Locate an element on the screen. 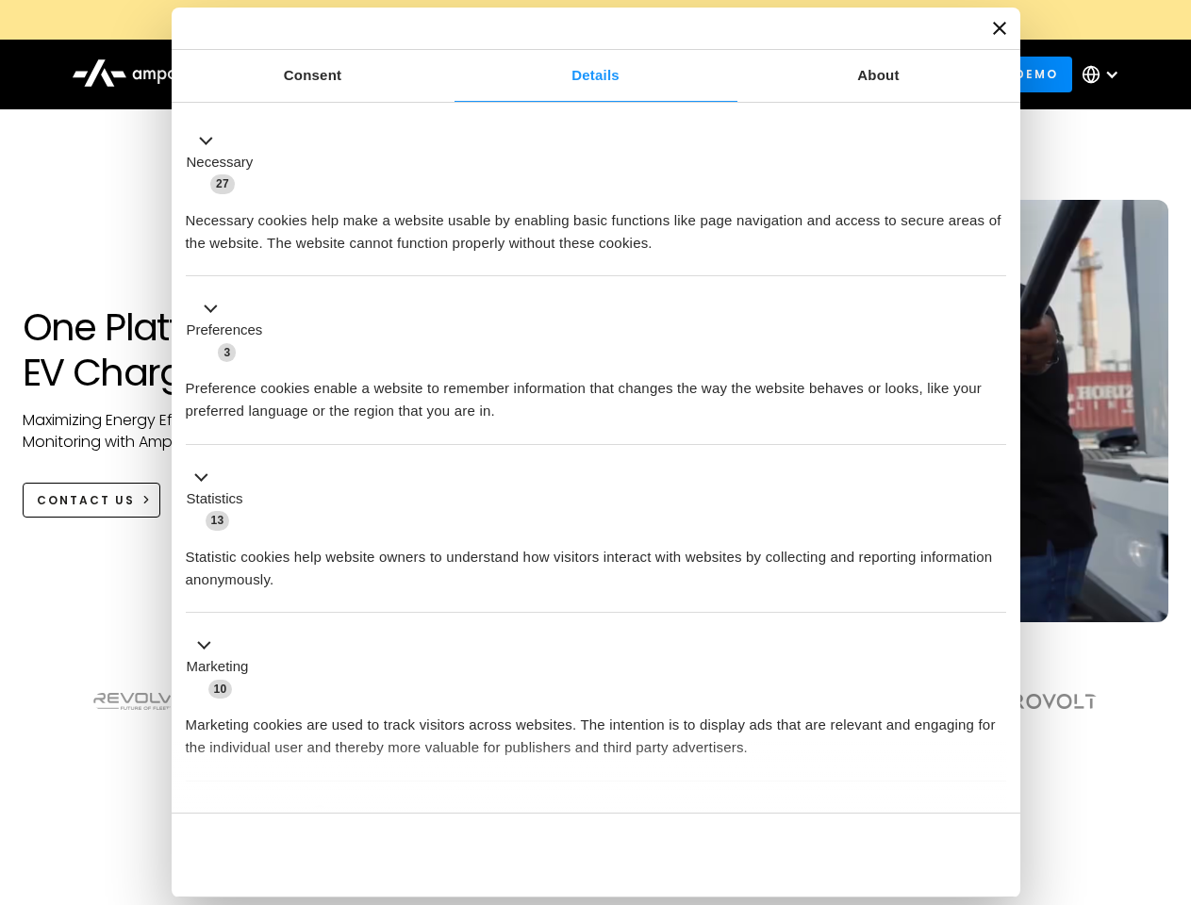 The height and width of the screenshot is (905, 1191). label: Preferences is located at coordinates (224, 330).